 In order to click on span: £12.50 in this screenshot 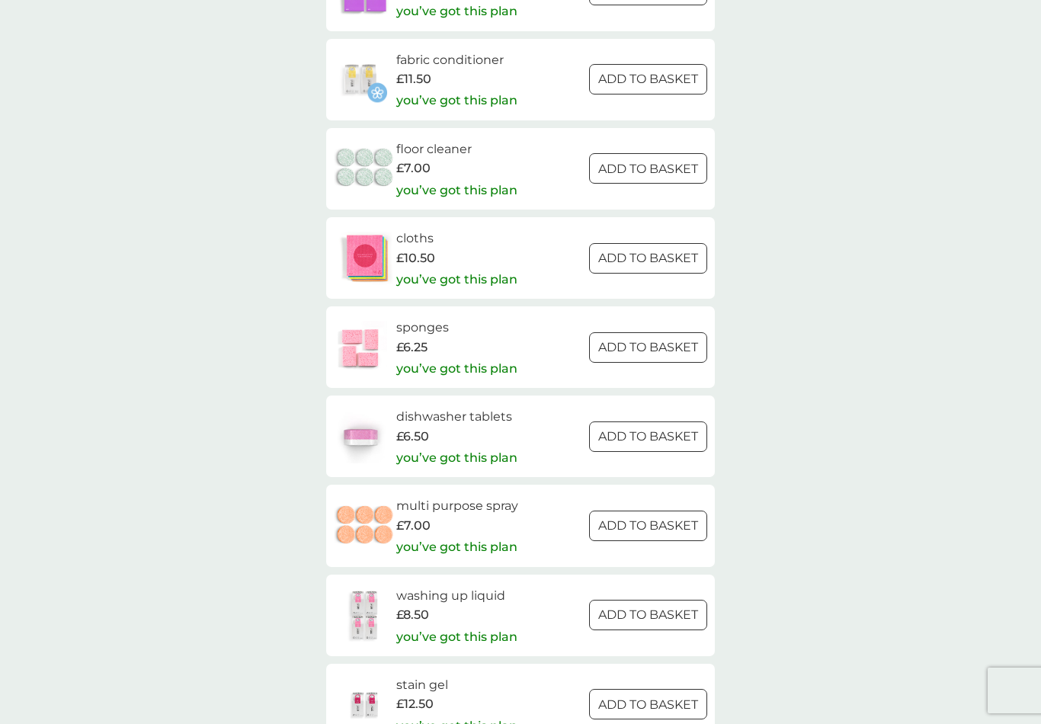, I will do `click(415, 704)`.